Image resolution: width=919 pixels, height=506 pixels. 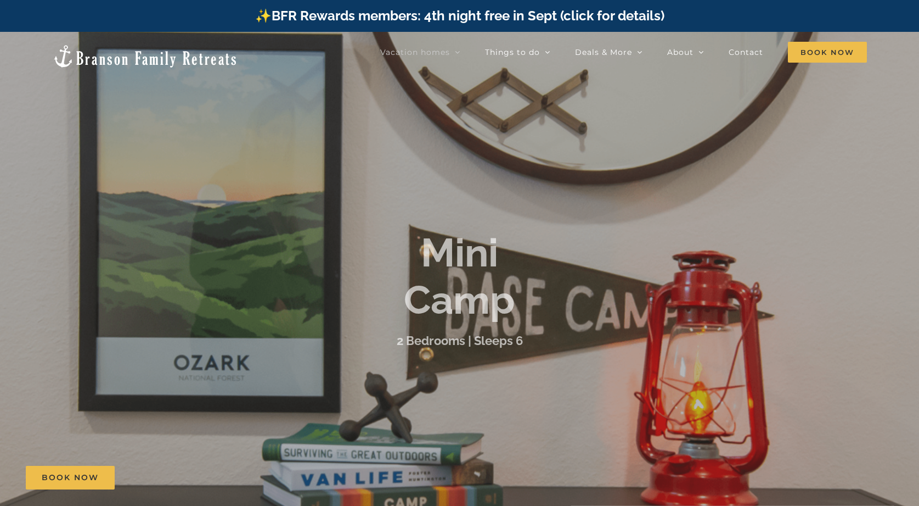 What do you see at coordinates (681, 52) in the screenshot?
I see `span: About` at bounding box center [681, 52].